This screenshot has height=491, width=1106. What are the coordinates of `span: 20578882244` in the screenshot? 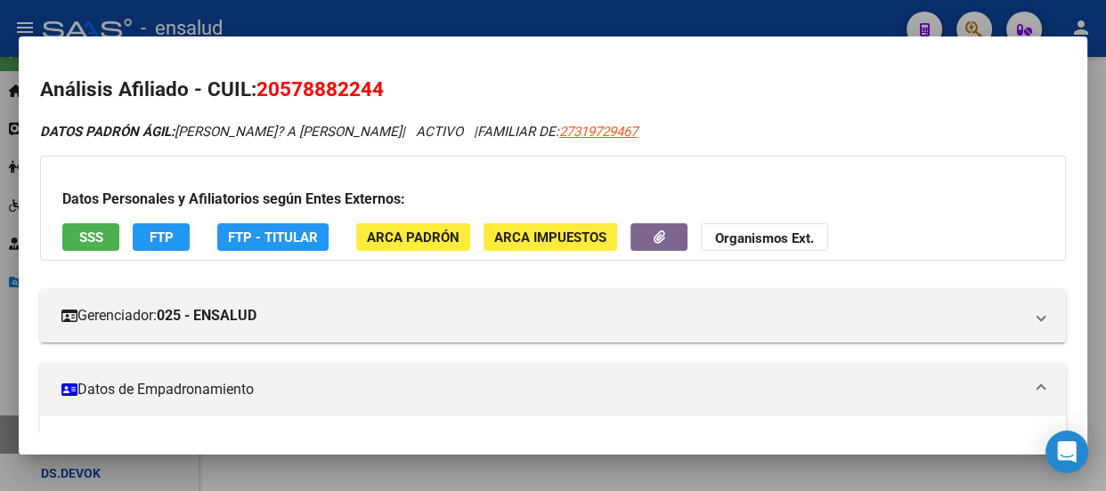 It's located at (320, 89).